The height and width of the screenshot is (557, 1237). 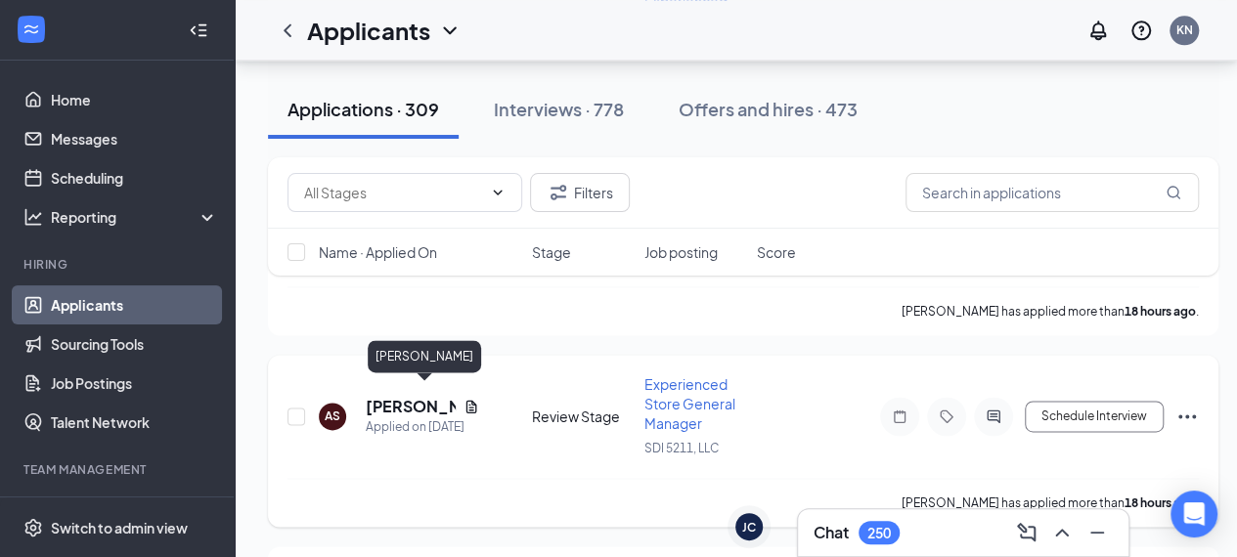 What do you see at coordinates (118, 469) in the screenshot?
I see `div: Team Management` at bounding box center [118, 469].